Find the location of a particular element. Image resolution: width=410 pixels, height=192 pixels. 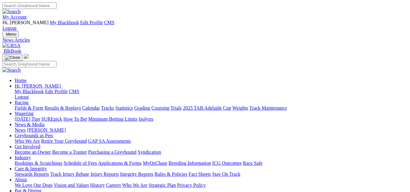

a: Careers is located at coordinates (113, 185).